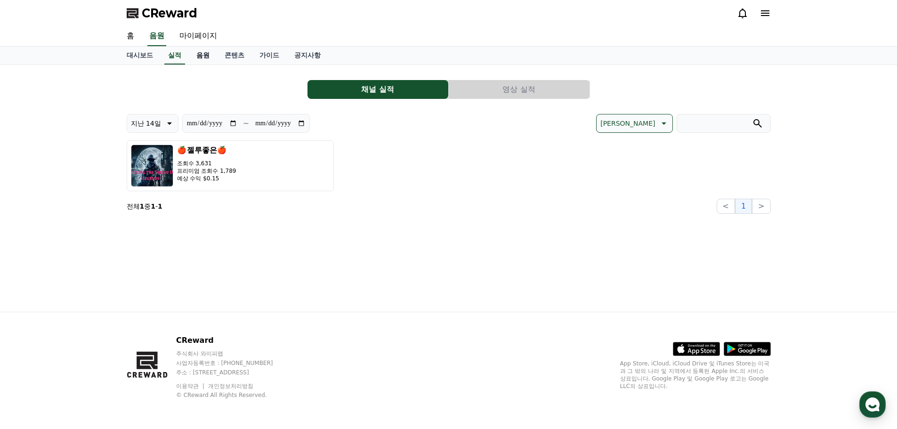  I want to click on button: 영상 실적, so click(519, 90).